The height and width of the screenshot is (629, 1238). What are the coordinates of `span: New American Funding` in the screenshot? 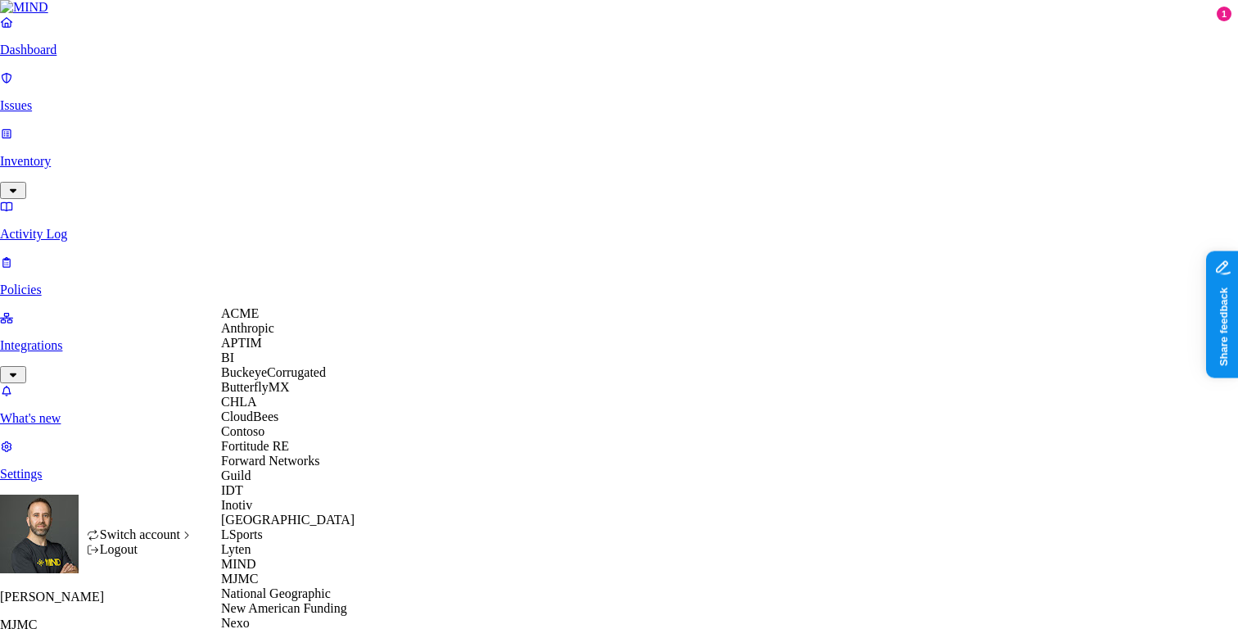 It's located at (284, 607).